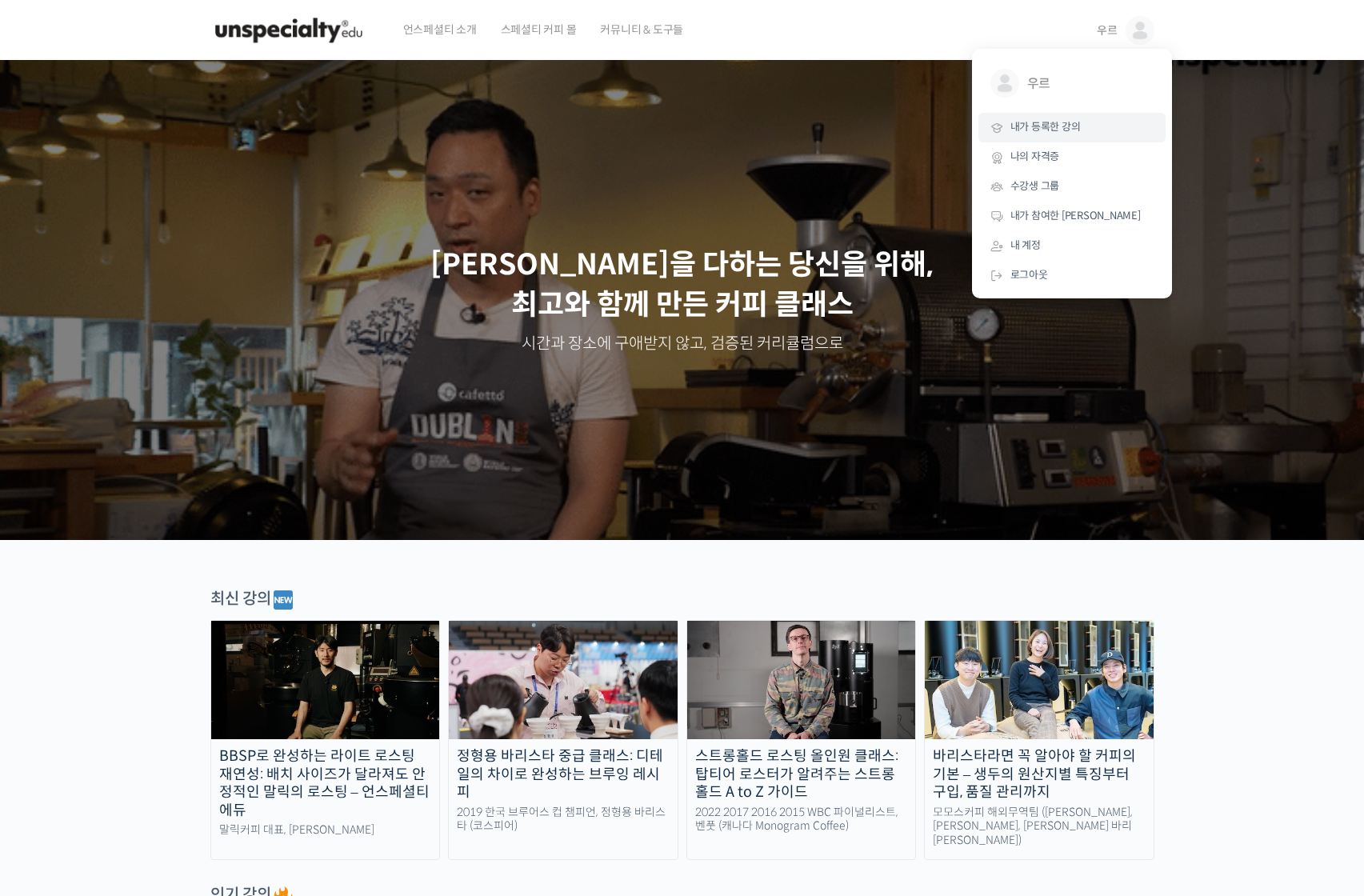 This screenshot has height=896, width=1364. What do you see at coordinates (91, 161) in the screenshot?
I see `span: 메시지를 입력하세요.` at bounding box center [91, 161].